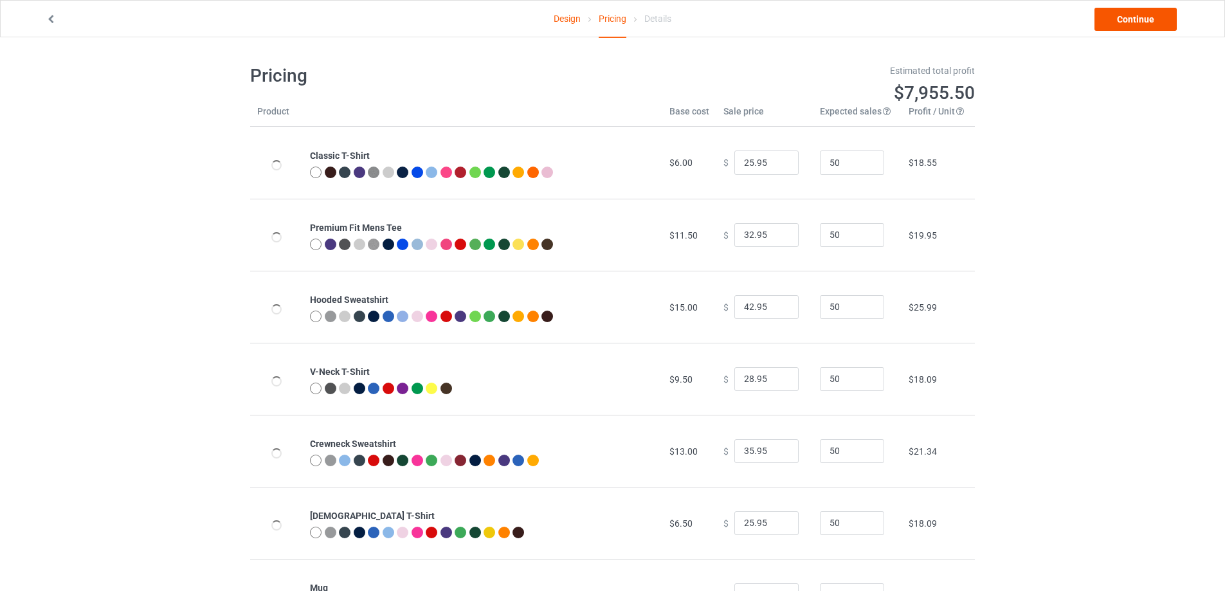  I want to click on div: Details, so click(658, 19).